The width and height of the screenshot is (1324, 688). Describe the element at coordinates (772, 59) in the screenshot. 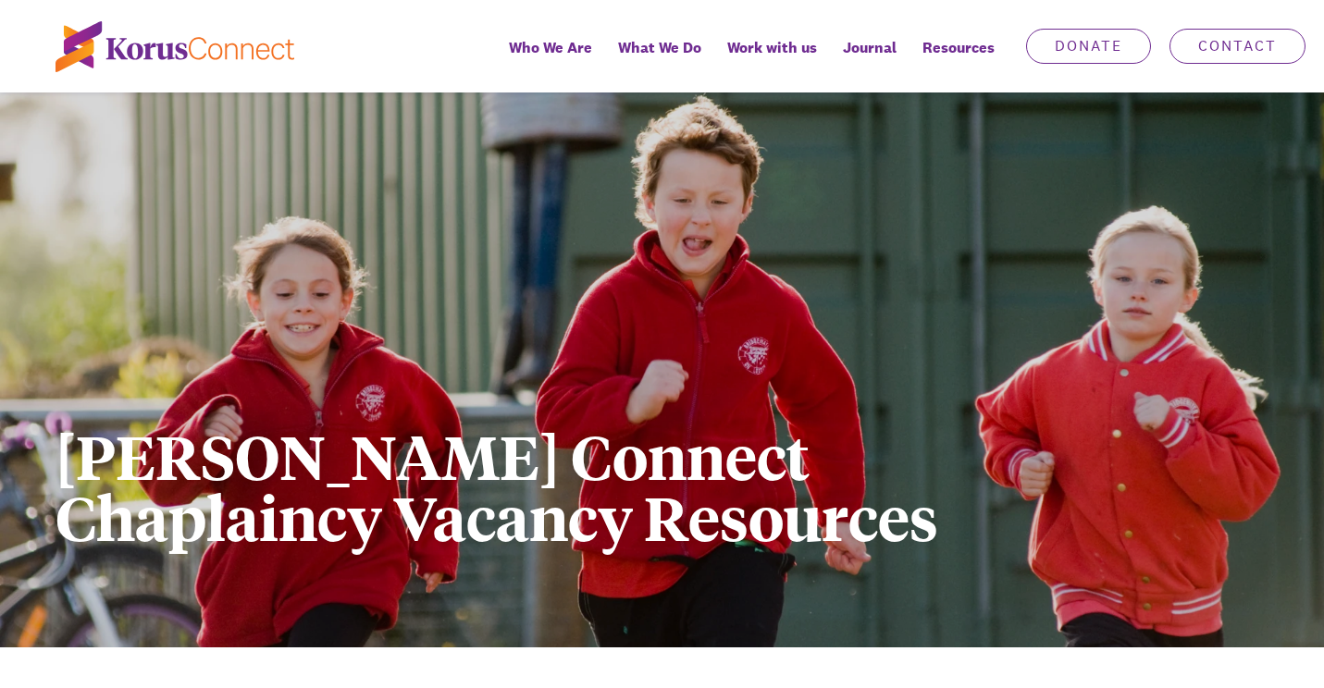

I see `a: Work with us` at that location.